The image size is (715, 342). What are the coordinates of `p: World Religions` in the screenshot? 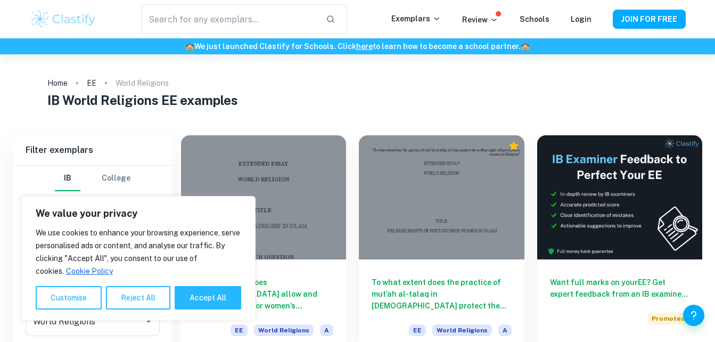 It's located at (142, 83).